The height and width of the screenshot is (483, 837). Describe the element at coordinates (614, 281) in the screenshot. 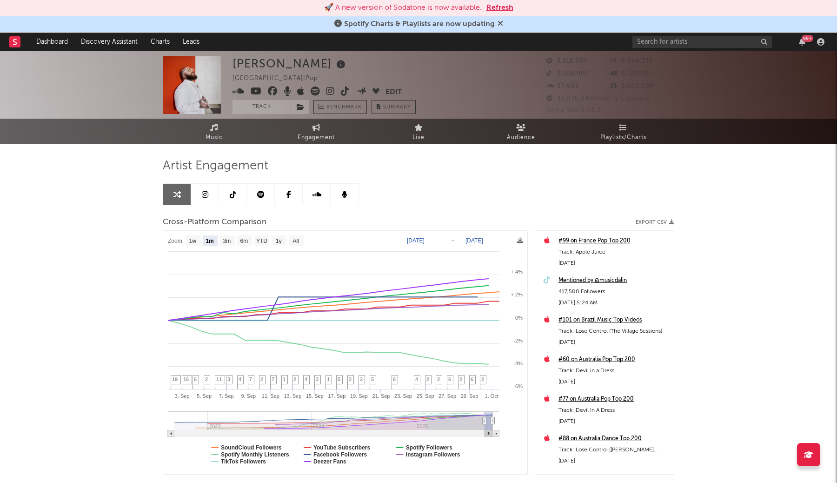

I see `div: Mentioned by @musicdalin` at that location.